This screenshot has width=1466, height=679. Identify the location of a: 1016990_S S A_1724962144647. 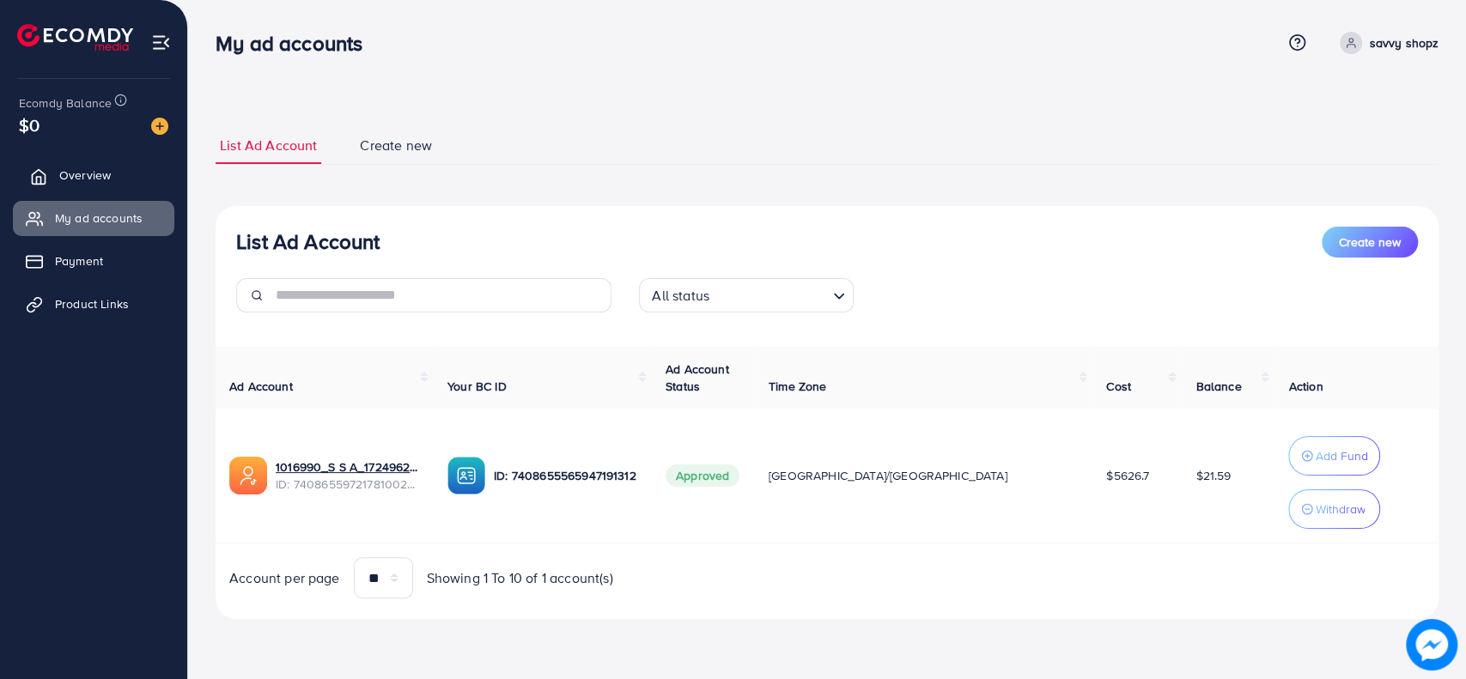
(348, 467).